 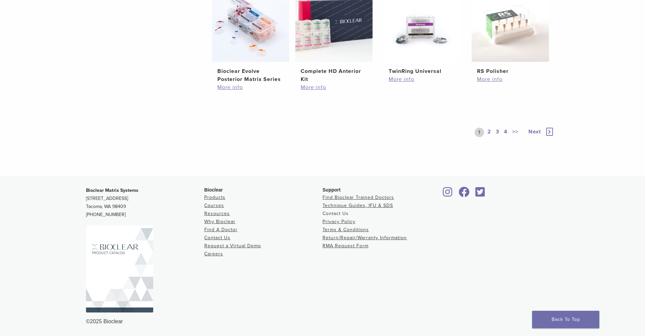 What do you see at coordinates (479, 132) in the screenshot?
I see `a: 1` at bounding box center [479, 132].